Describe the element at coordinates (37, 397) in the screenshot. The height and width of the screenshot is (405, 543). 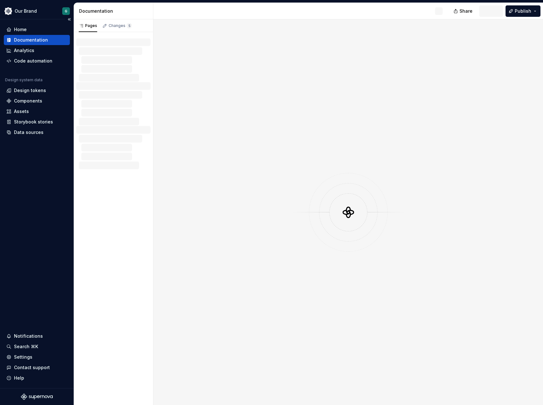
I see `svg: Supernova Logo` at that location.